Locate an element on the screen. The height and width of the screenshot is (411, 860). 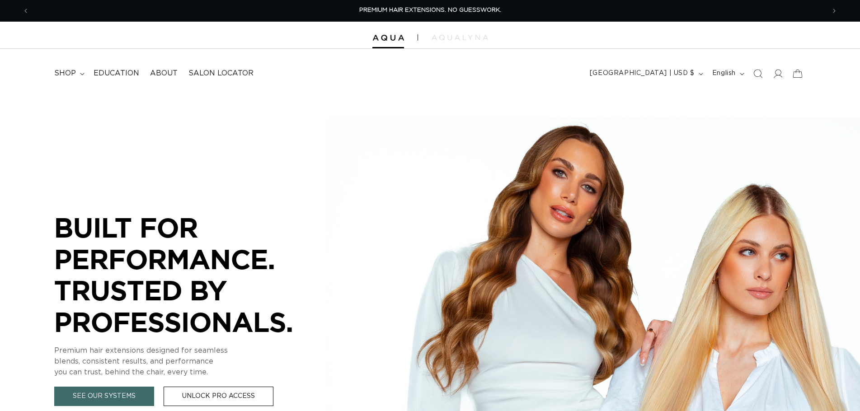
span: PREMIUM HAIR EXTENSIONS. NO GUESSWORK. is located at coordinates (430, 10).